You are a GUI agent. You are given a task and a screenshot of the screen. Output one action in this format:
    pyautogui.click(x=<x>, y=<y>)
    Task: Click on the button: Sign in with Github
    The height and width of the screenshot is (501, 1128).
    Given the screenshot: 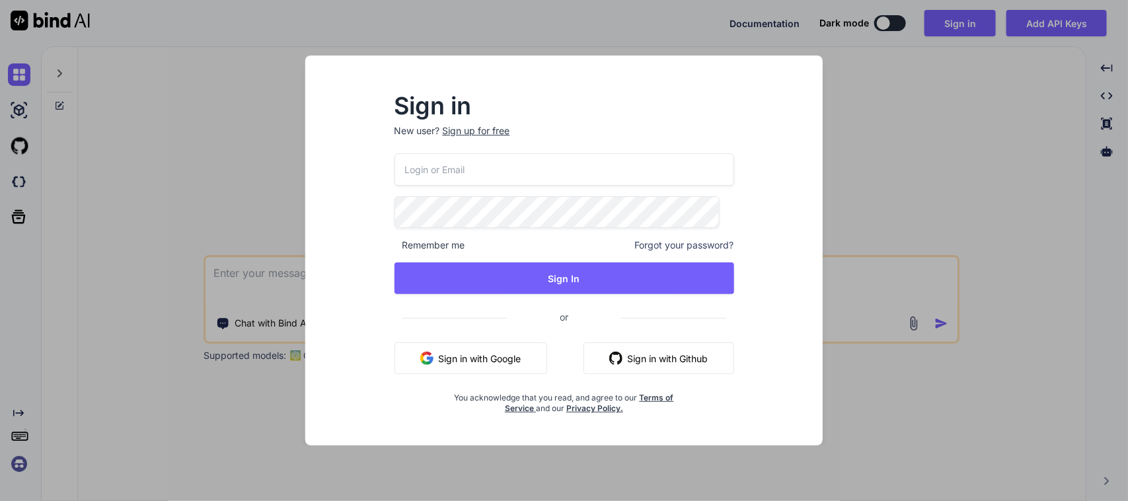 What is the action you would take?
    pyautogui.click(x=659, y=358)
    